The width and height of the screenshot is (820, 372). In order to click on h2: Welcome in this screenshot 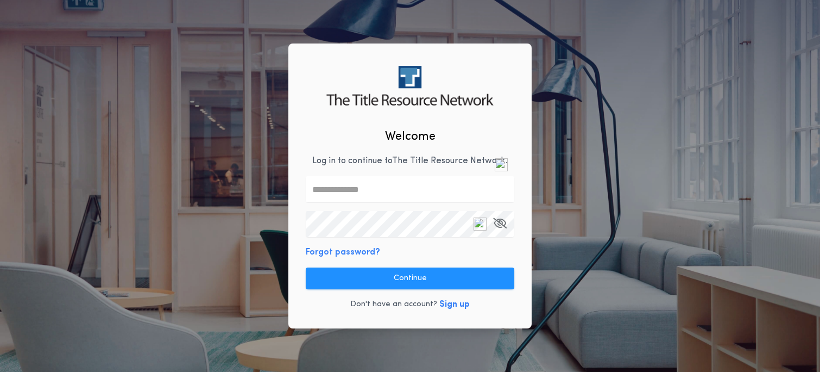, I will do `click(410, 136)`.